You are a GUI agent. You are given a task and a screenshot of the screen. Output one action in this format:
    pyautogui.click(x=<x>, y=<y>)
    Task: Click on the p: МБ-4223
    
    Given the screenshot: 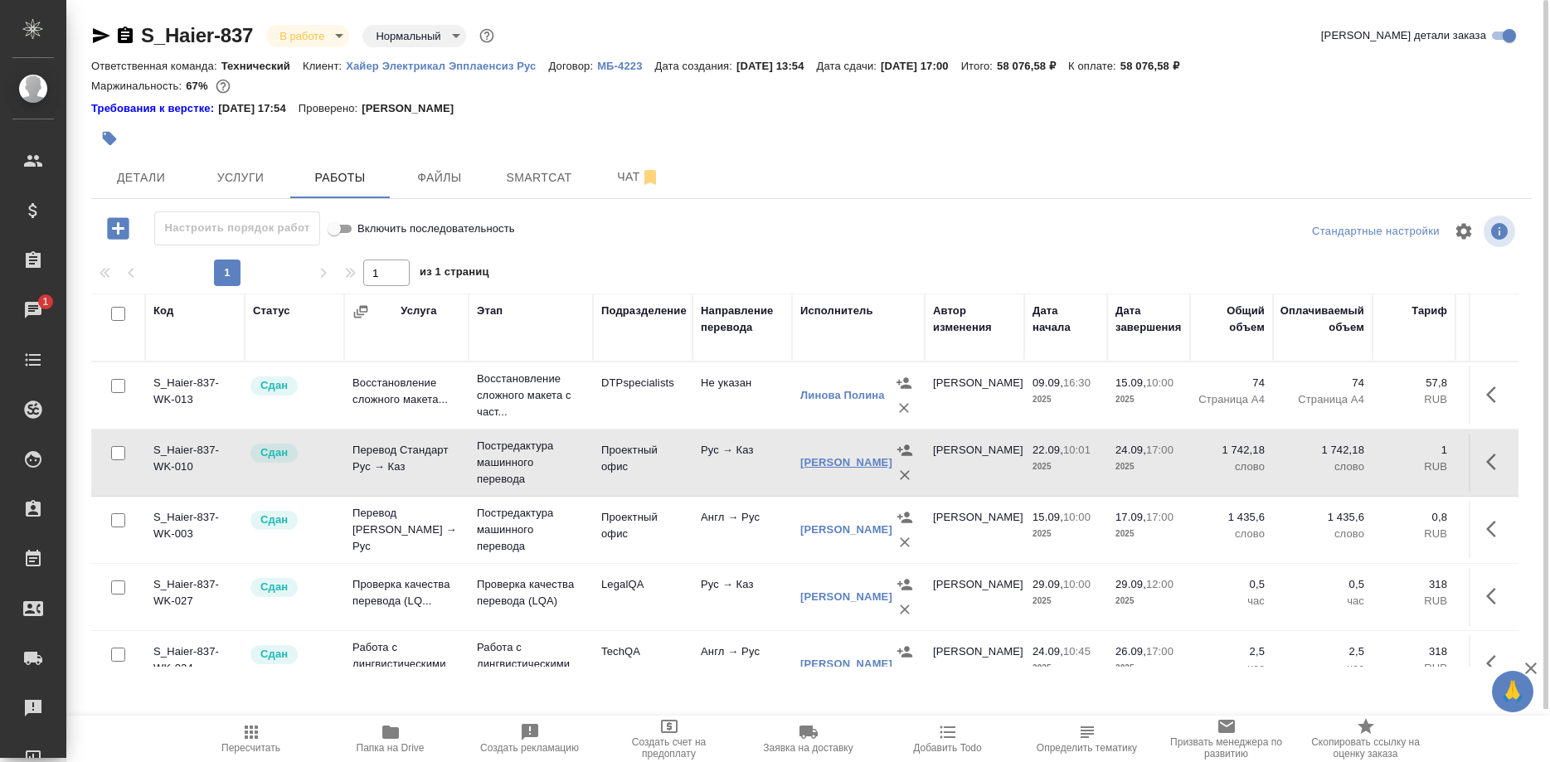 What is the action you would take?
    pyautogui.click(x=625, y=66)
    